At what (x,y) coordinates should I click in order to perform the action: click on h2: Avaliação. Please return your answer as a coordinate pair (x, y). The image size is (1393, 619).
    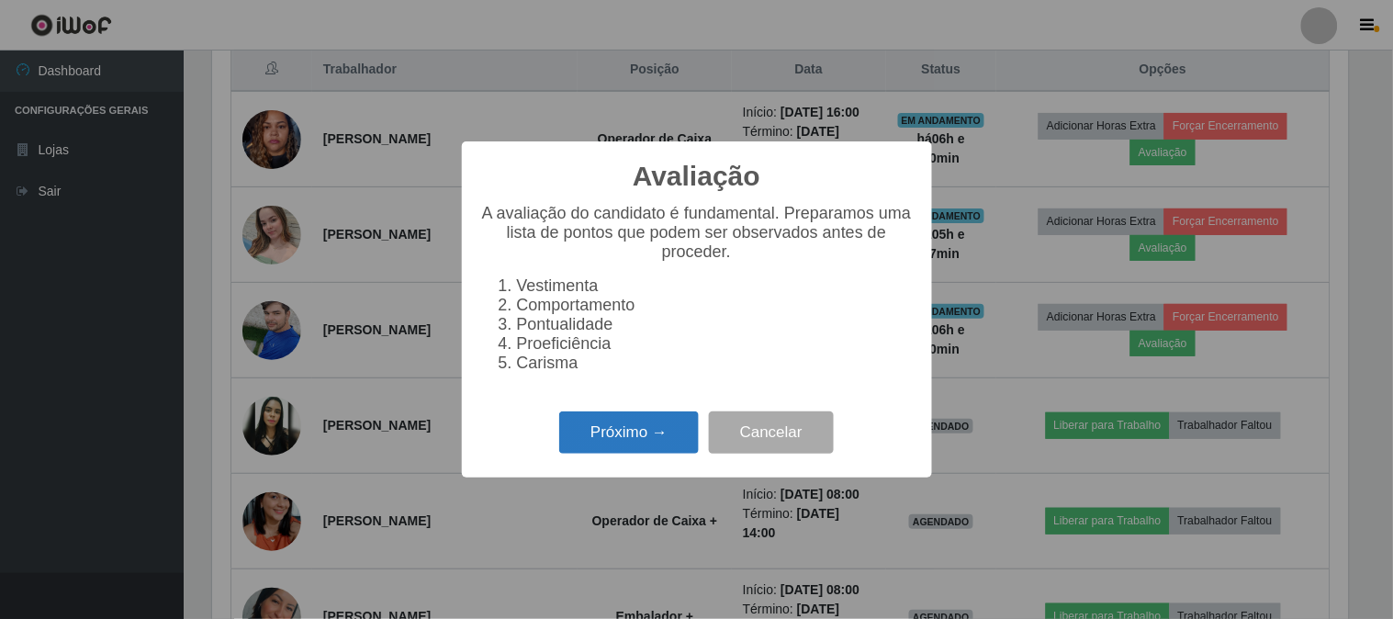
    Looking at the image, I should click on (696, 176).